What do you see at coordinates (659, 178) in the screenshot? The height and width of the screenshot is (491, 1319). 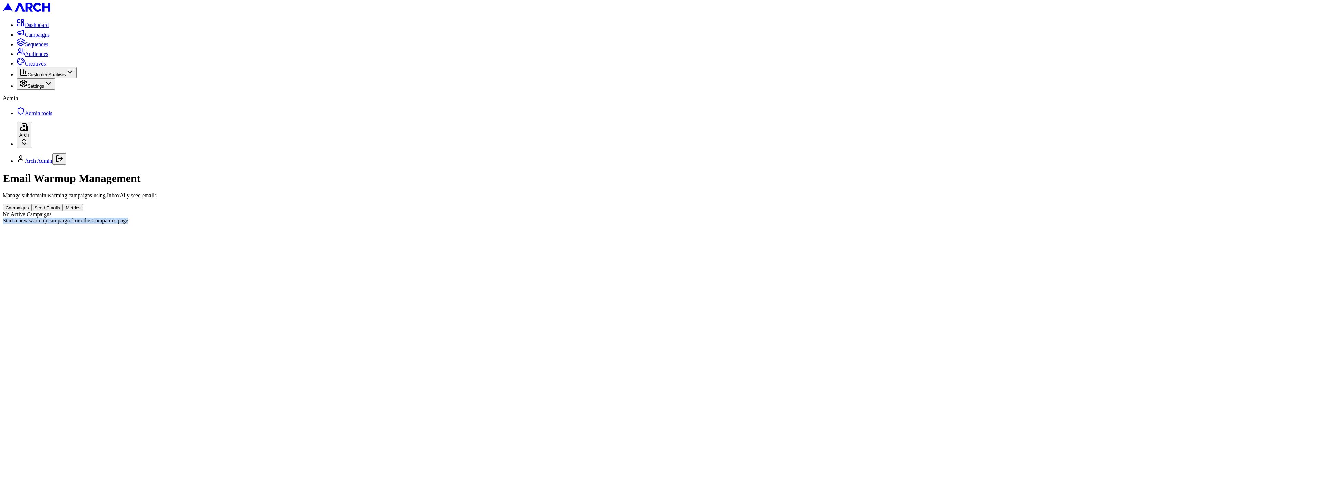 I see `h1: Email Warmup Management` at bounding box center [659, 178].